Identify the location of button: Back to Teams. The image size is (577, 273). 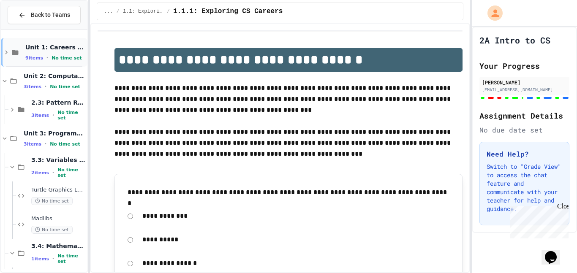
(44, 15).